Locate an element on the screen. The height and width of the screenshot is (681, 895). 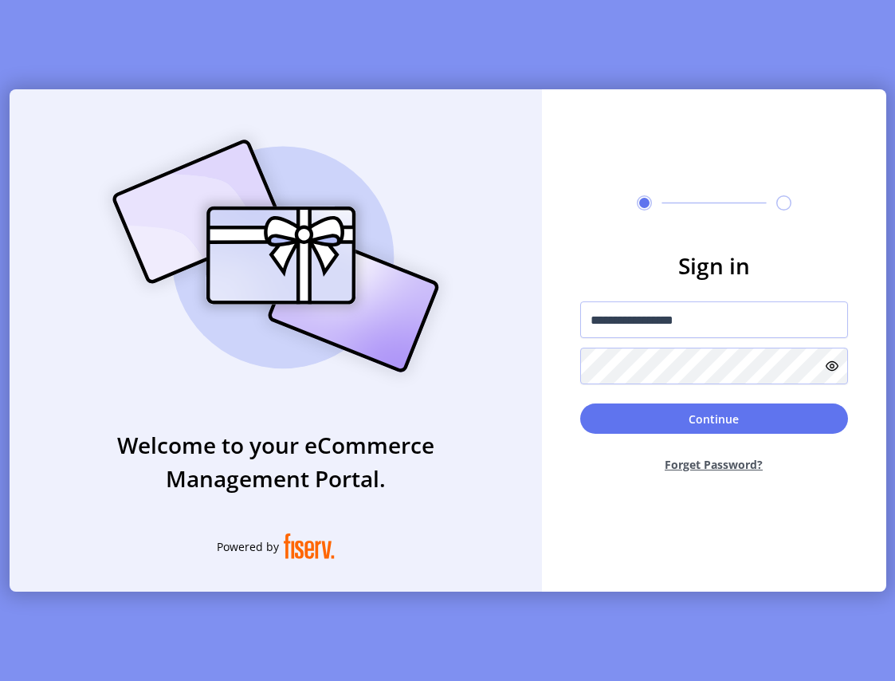
h3: Sign in is located at coordinates (714, 266).